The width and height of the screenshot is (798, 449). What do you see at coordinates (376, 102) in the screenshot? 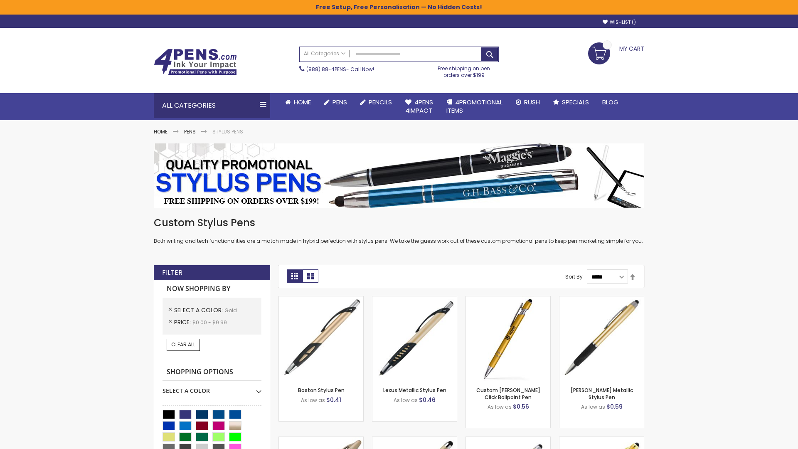
I see `a: Pencils` at bounding box center [376, 102].